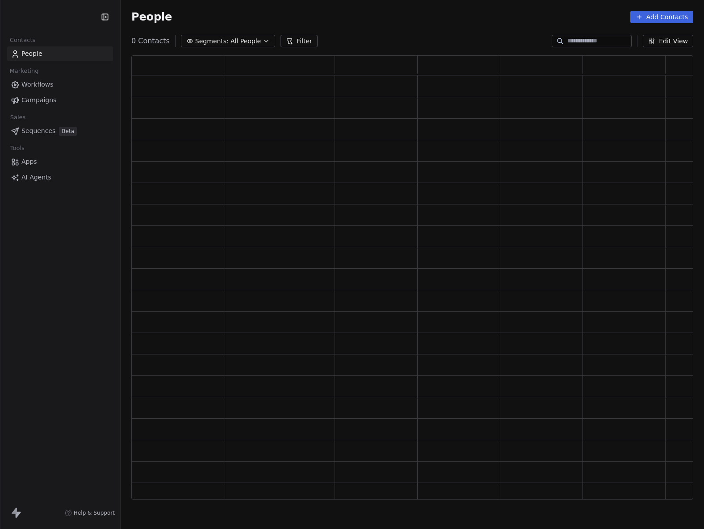 The image size is (704, 529). What do you see at coordinates (246, 41) in the screenshot?
I see `span: All People` at bounding box center [246, 41].